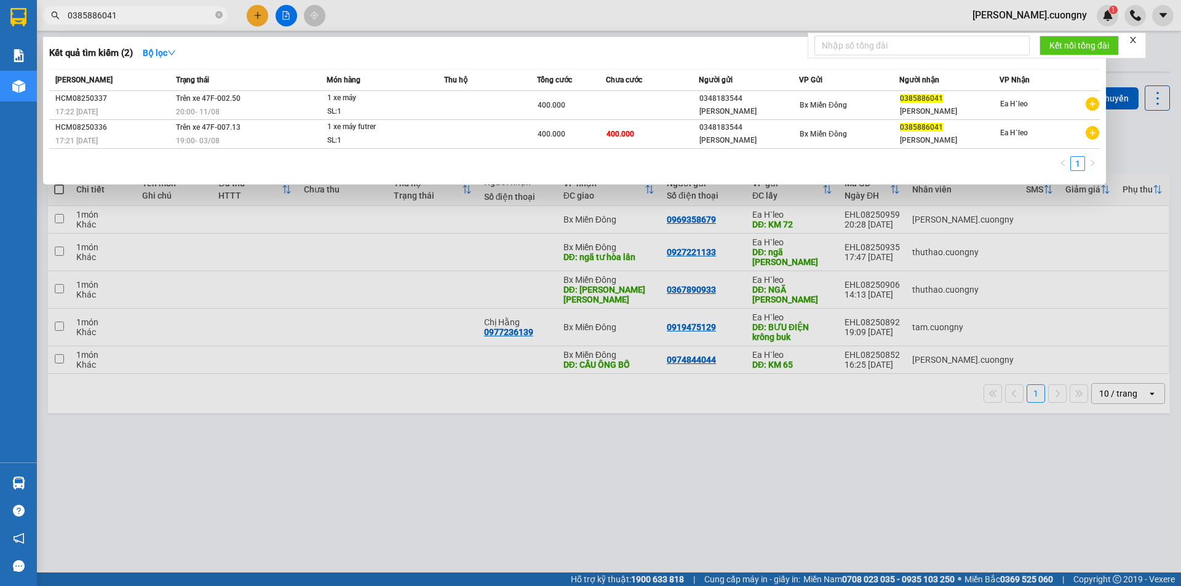 This screenshot has width=1181, height=586. What do you see at coordinates (18, 566) in the screenshot?
I see `span: message` at bounding box center [18, 566].